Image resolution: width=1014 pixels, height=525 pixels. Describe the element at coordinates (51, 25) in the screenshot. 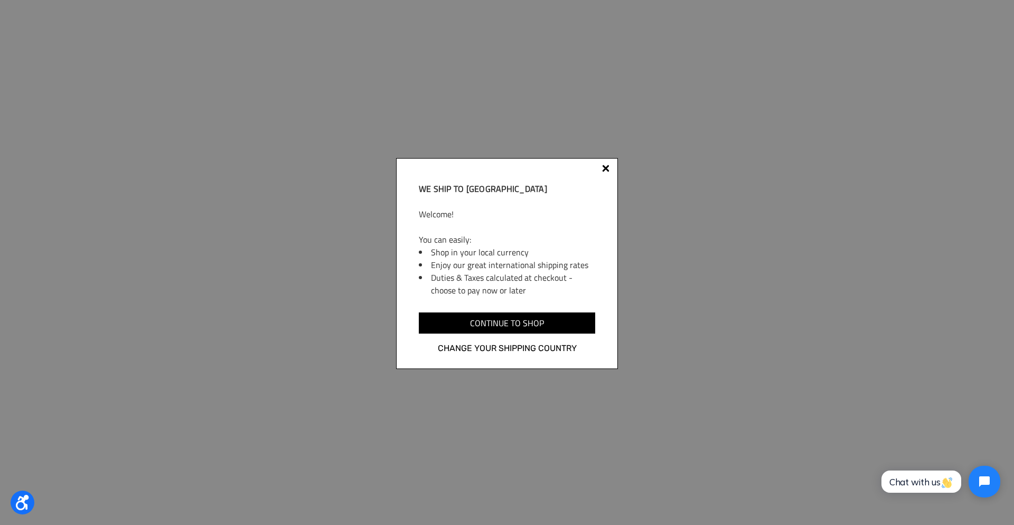

I see `button: Chat with us👋` at that location.